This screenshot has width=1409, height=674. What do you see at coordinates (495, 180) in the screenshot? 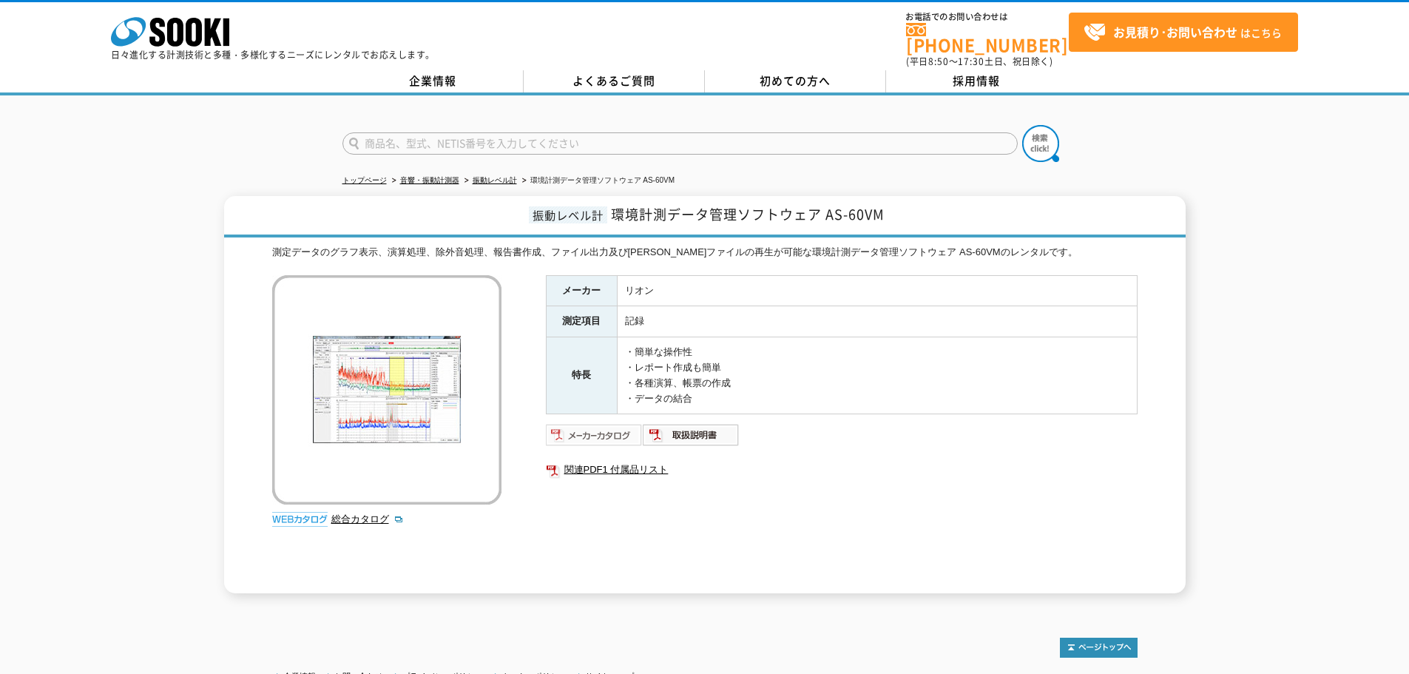
I see `a: 振動レベル計` at bounding box center [495, 180].